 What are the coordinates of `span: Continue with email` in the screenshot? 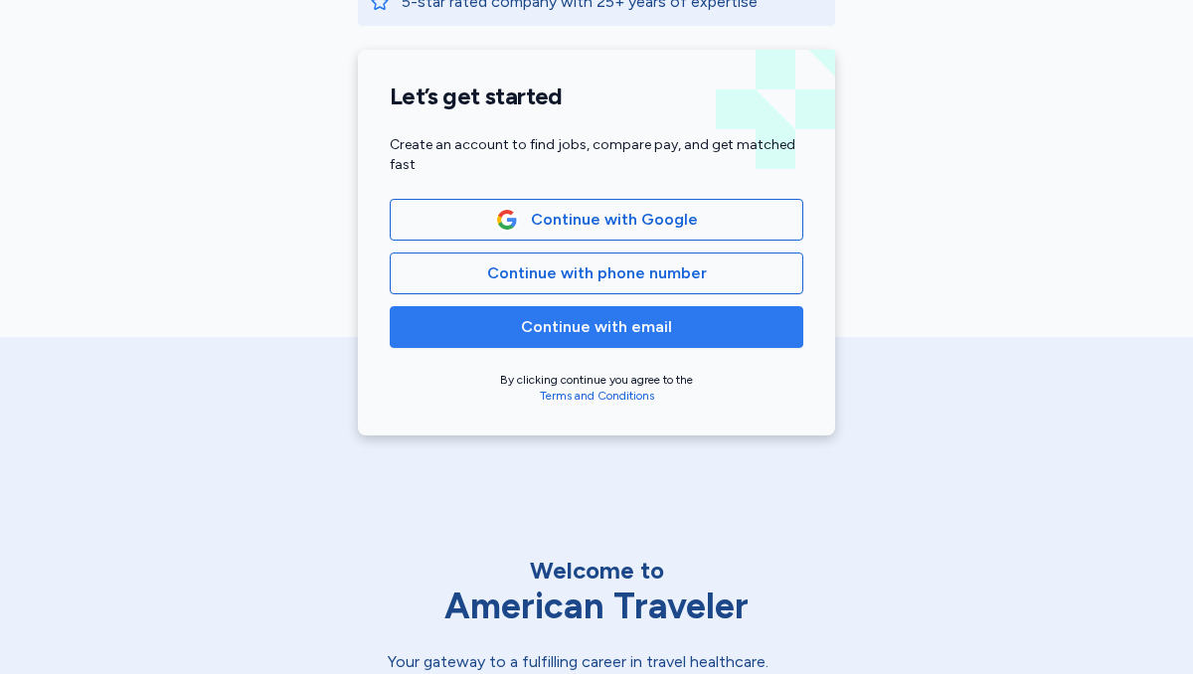 It's located at (597, 327).